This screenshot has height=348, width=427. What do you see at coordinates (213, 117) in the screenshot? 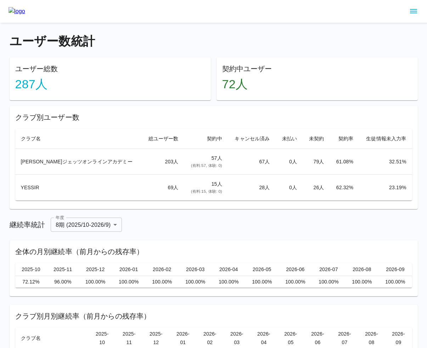
I see `h6: クラブ別ユーザー数` at bounding box center [213, 117].